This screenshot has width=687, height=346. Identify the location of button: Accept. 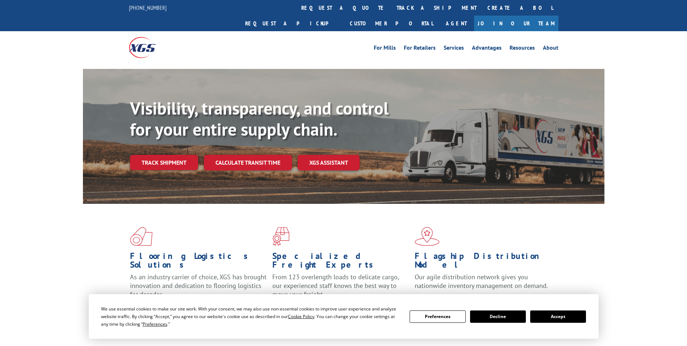
(558, 316).